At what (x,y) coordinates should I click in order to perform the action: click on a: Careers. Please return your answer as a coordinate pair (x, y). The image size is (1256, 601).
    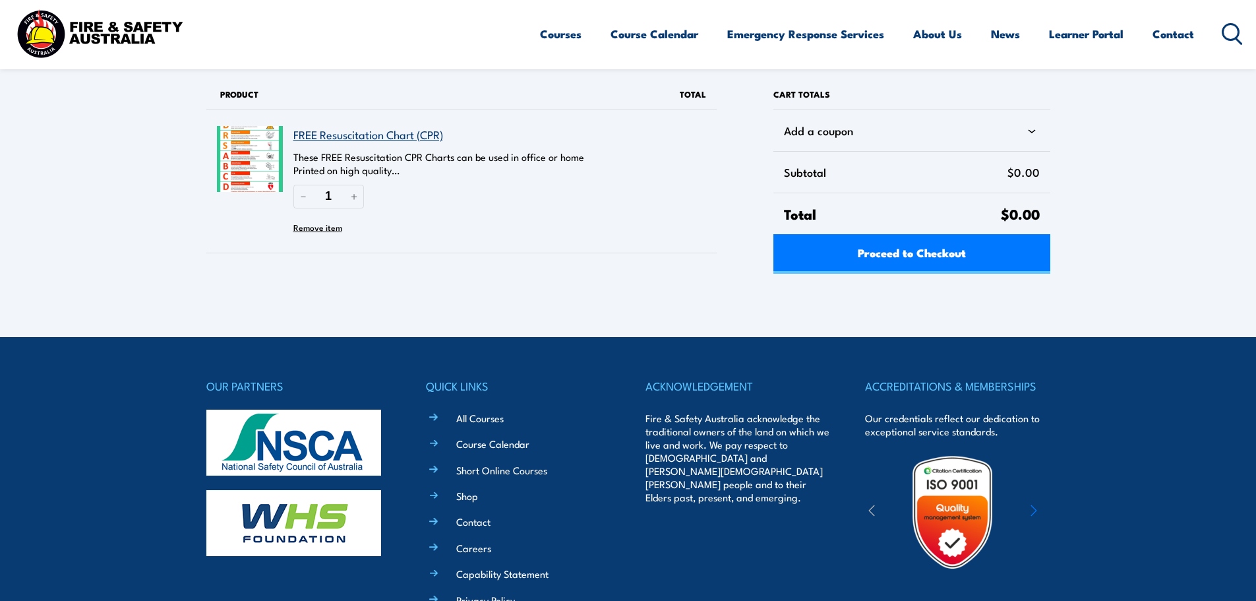
    Looking at the image, I should click on (473, 547).